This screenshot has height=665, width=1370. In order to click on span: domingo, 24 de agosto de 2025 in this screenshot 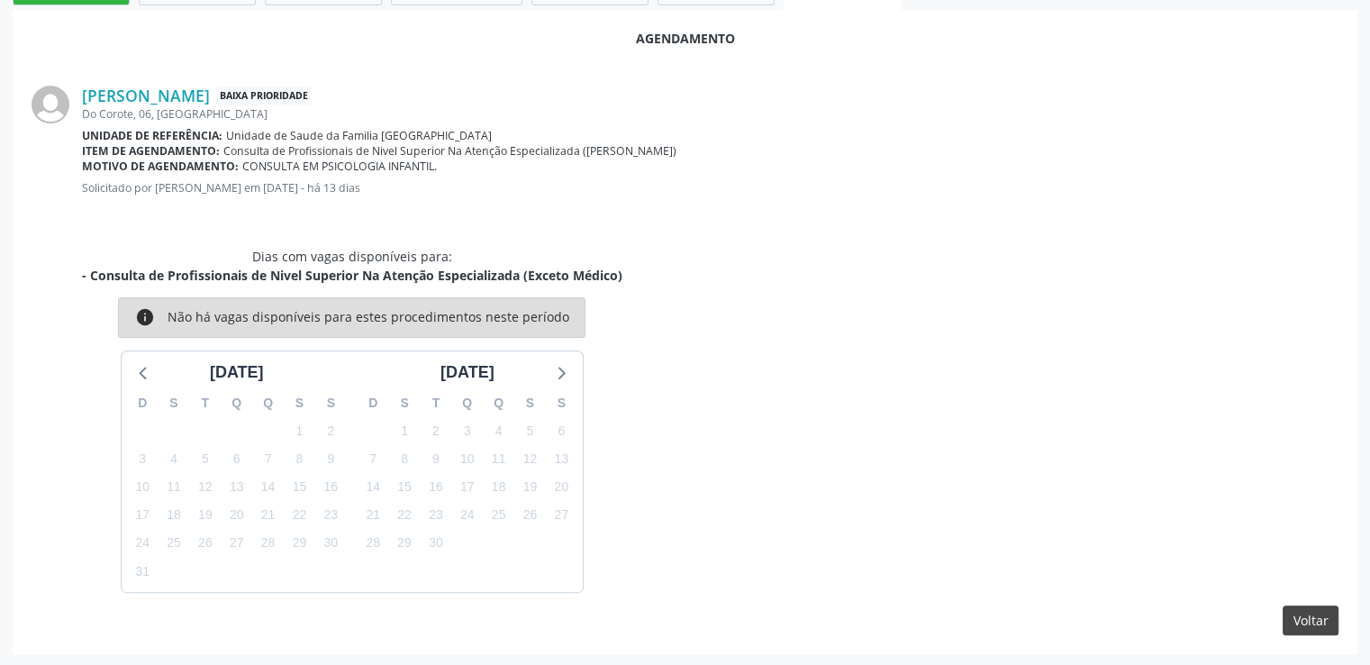, I will do `click(142, 543)`.